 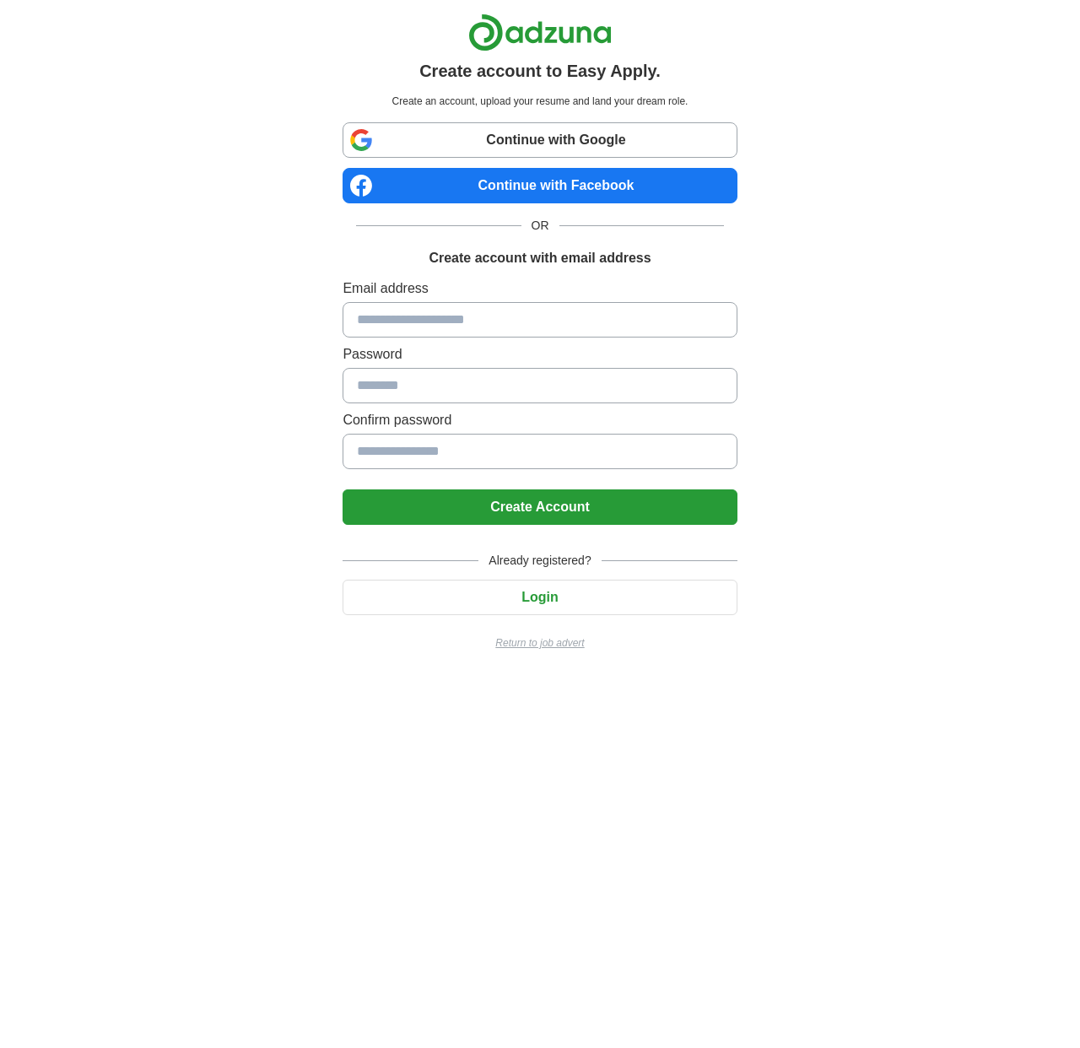 What do you see at coordinates (540, 225) in the screenshot?
I see `span: OR` at bounding box center [540, 225].